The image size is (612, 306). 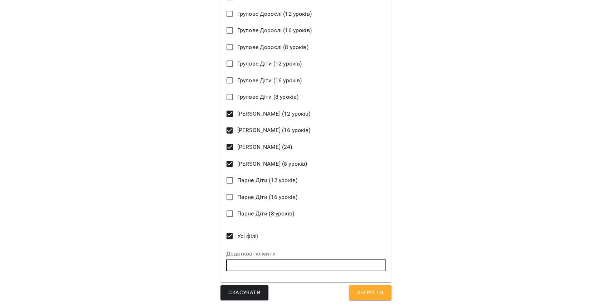 I want to click on span: Групове Дорослі (12 уроків), so click(x=275, y=14).